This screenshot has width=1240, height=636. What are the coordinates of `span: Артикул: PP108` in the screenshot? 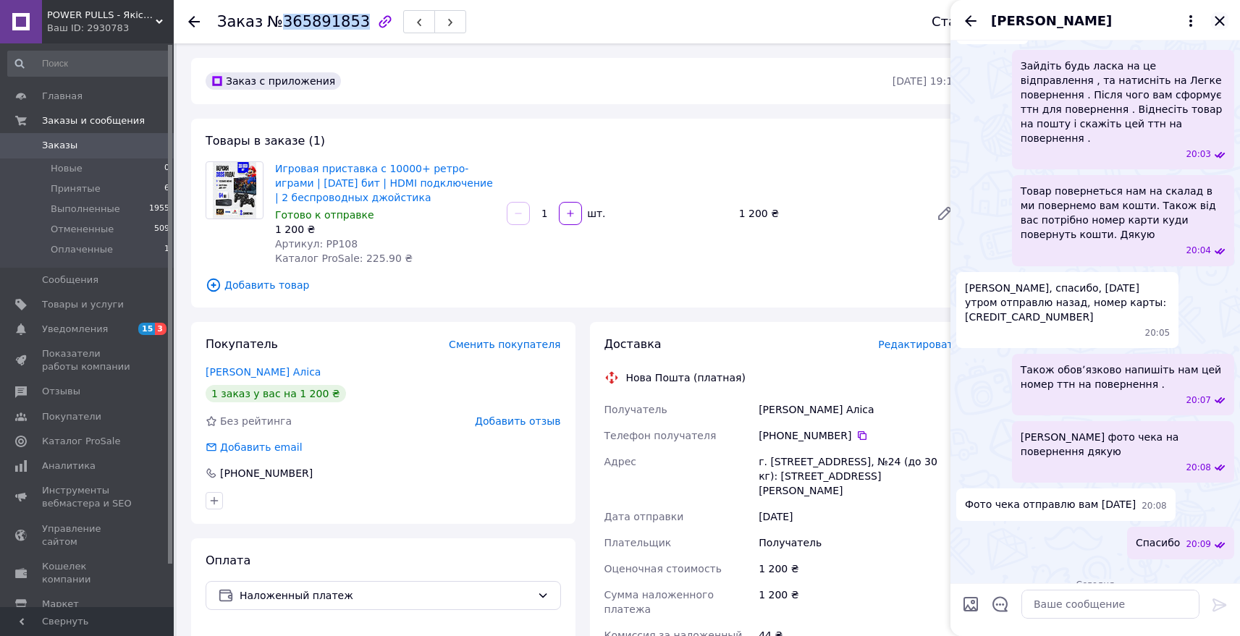 It's located at (316, 244).